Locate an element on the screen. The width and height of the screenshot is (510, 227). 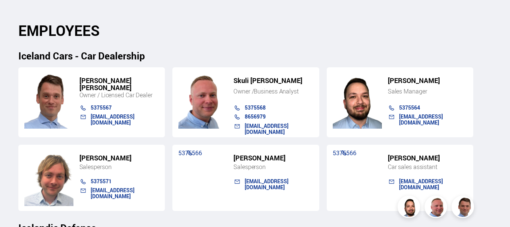
a: 5375564 is located at coordinates (410, 108).